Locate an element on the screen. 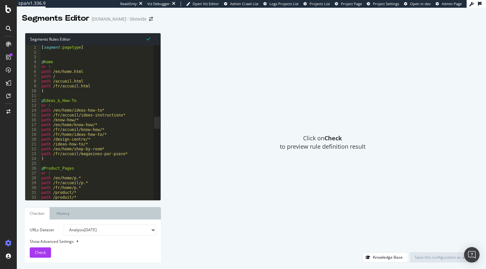 The image size is (486, 269). div: 17 is located at coordinates (33, 125).